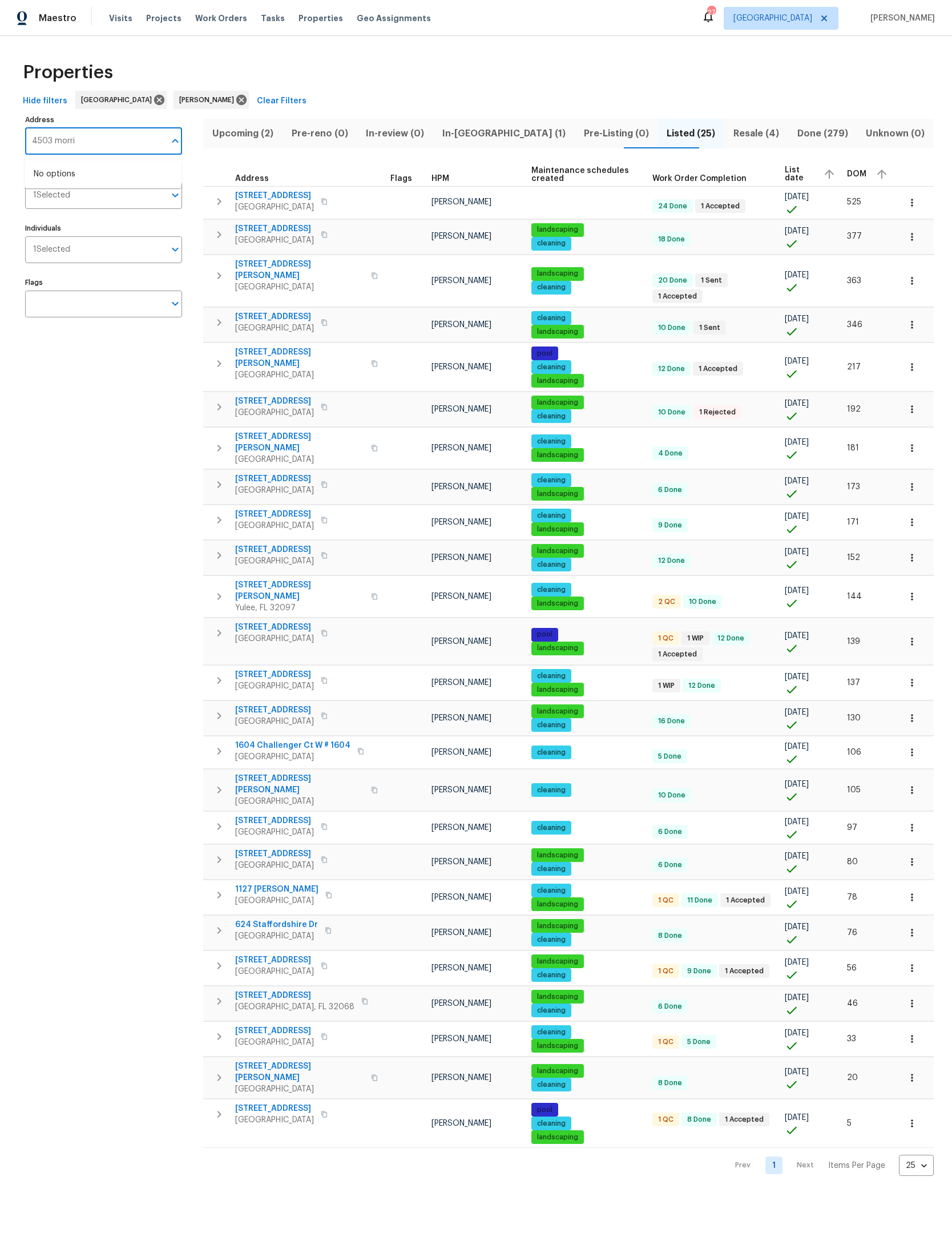  Describe the element at coordinates (103, 283) in the screenshot. I see `label: Flags` at that location.